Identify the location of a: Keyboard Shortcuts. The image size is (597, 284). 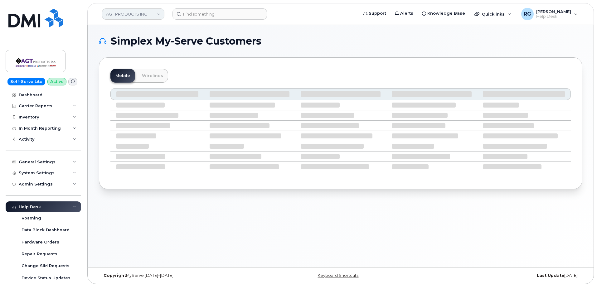
(338, 275).